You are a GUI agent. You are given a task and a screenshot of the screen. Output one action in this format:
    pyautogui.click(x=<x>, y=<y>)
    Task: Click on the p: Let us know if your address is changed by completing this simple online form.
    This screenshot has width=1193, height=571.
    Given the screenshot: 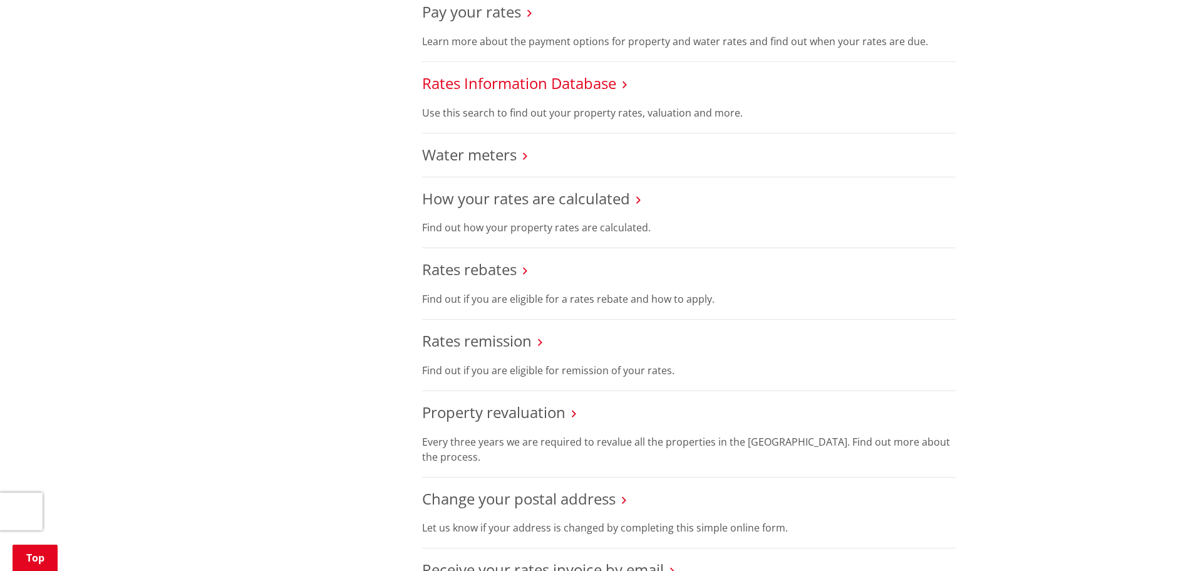 What is the action you would take?
    pyautogui.click(x=689, y=527)
    